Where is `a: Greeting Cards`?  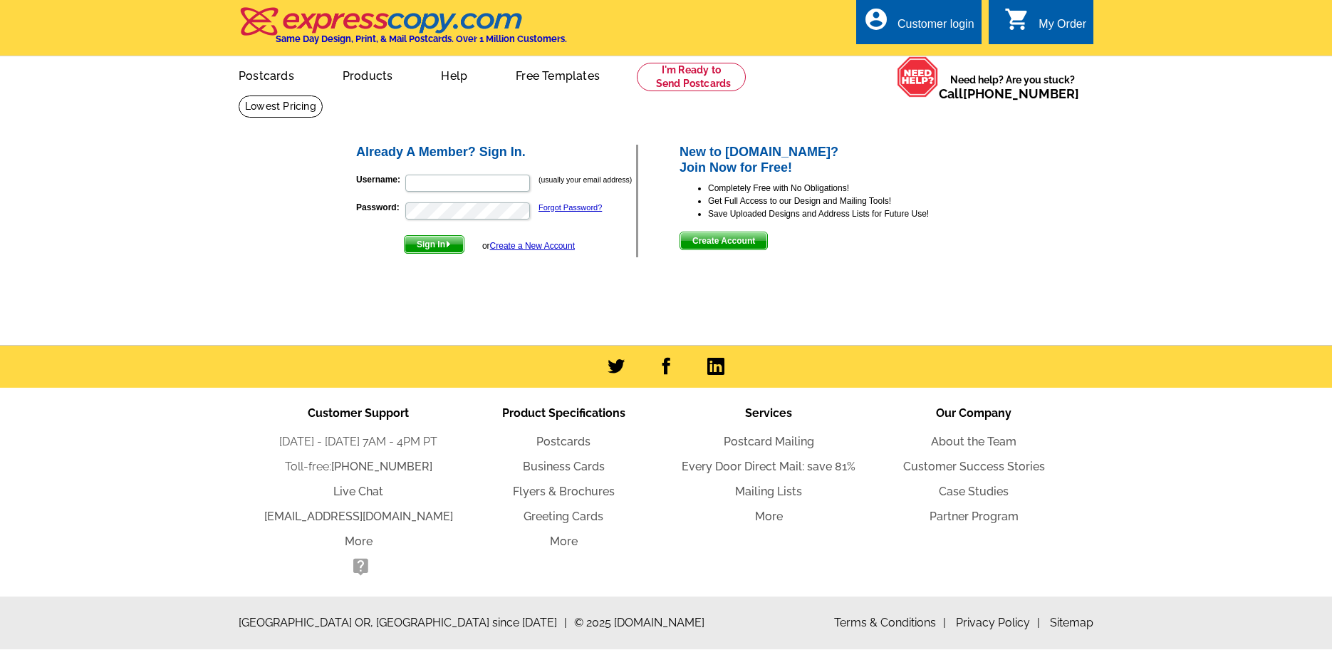
a: Greeting Cards is located at coordinates (564, 516).